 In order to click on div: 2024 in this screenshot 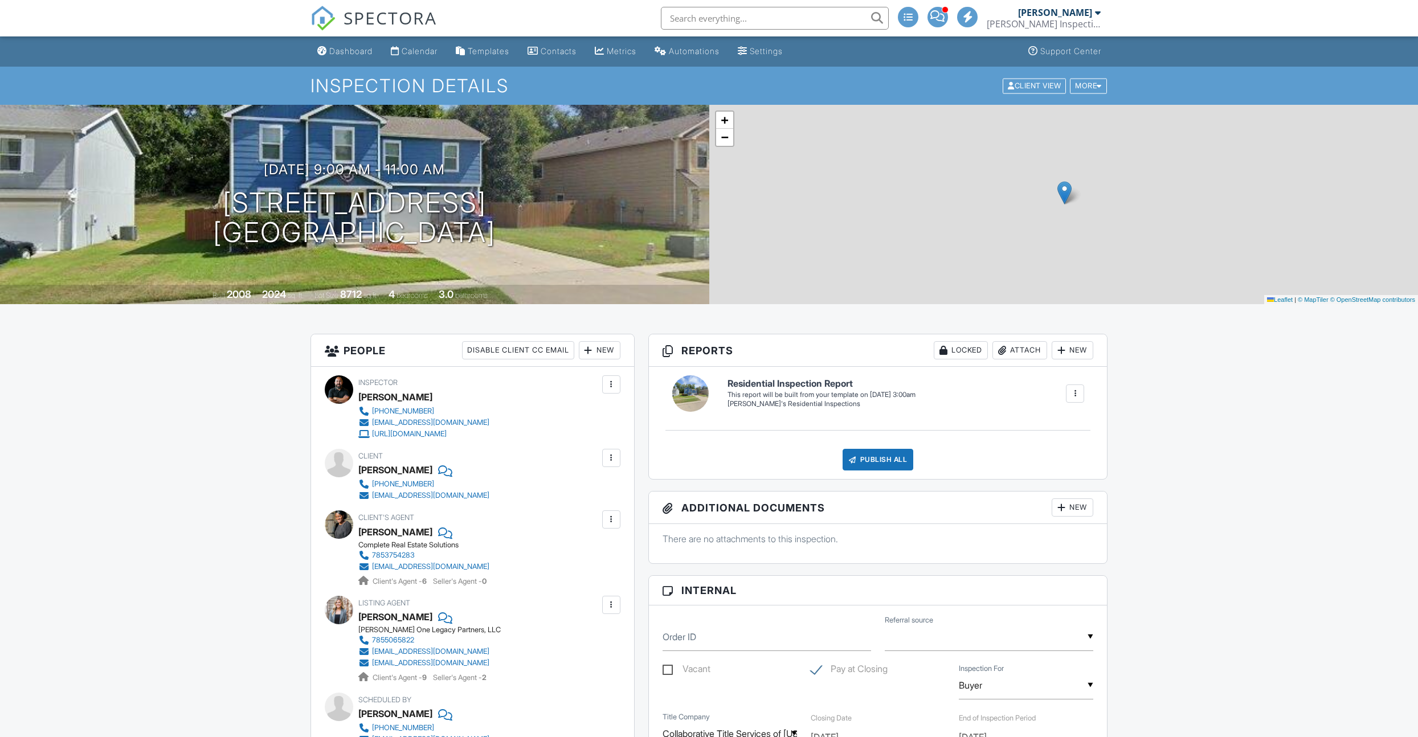, I will do `click(274, 294)`.